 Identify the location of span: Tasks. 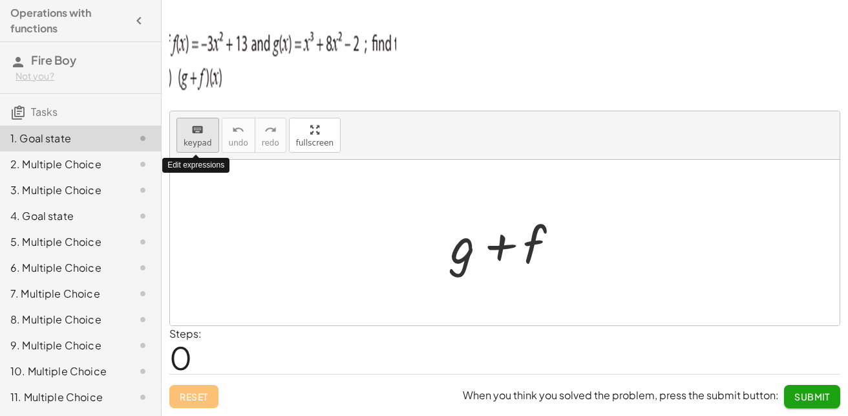
(44, 111).